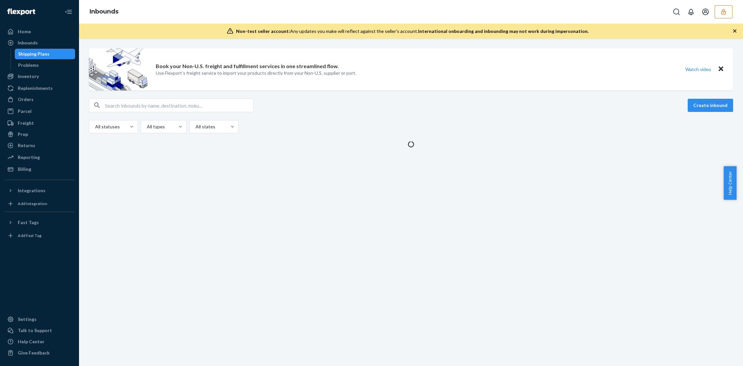 This screenshot has height=366, width=743. Describe the element at coordinates (27, 319) in the screenshot. I see `div: Settings` at that location.